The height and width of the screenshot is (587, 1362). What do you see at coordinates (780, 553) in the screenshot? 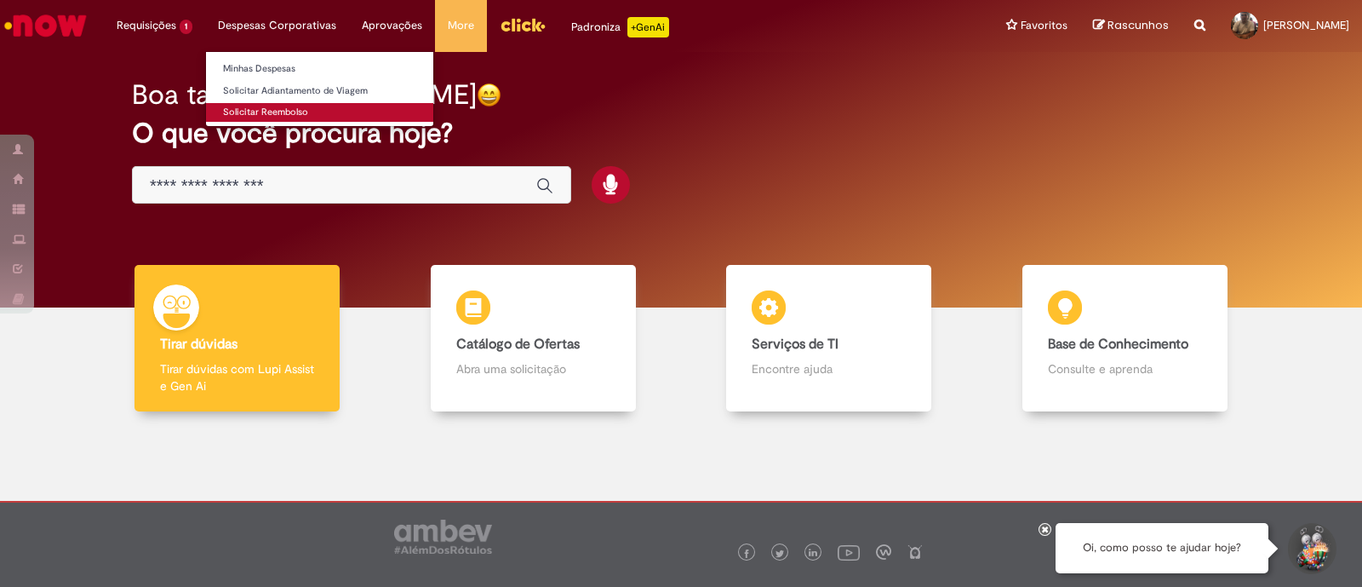
I see `img: logo_footer_twitter.png` at bounding box center [780, 553].